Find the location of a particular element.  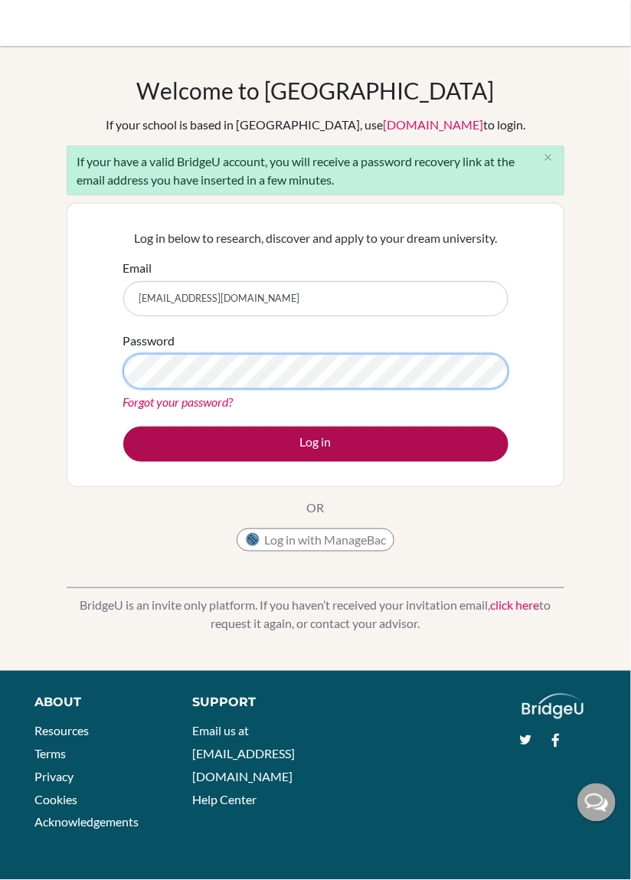

p: Log in below to research, discover and apply to your dream university. is located at coordinates (316, 238).